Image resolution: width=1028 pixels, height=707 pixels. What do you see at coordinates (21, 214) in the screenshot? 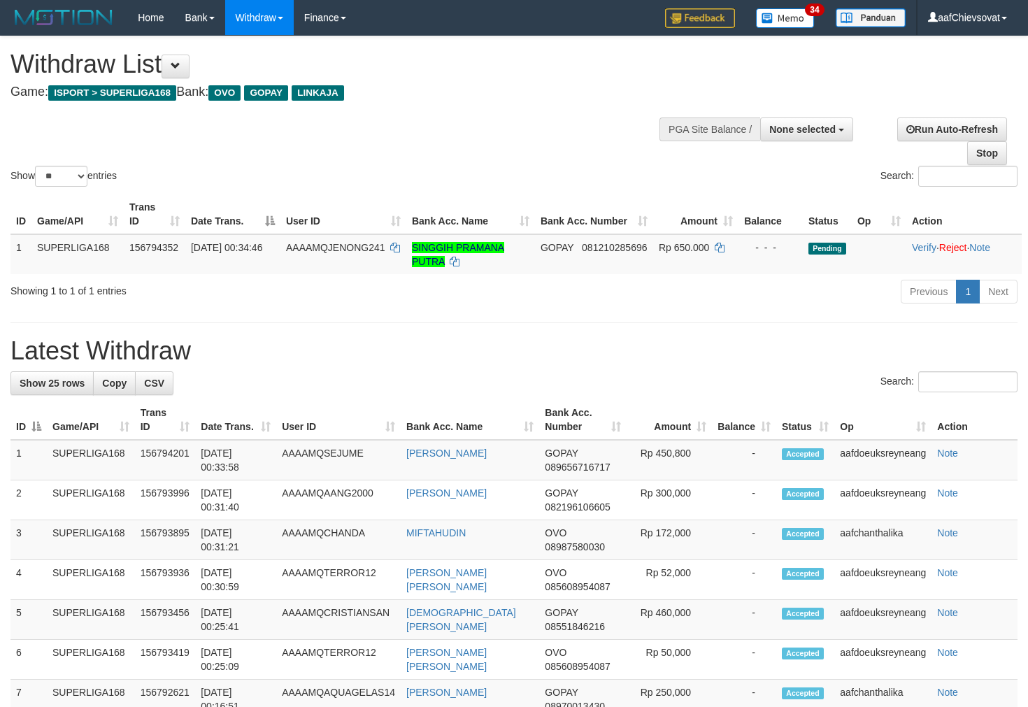
I see `th: ID` at bounding box center [21, 214].